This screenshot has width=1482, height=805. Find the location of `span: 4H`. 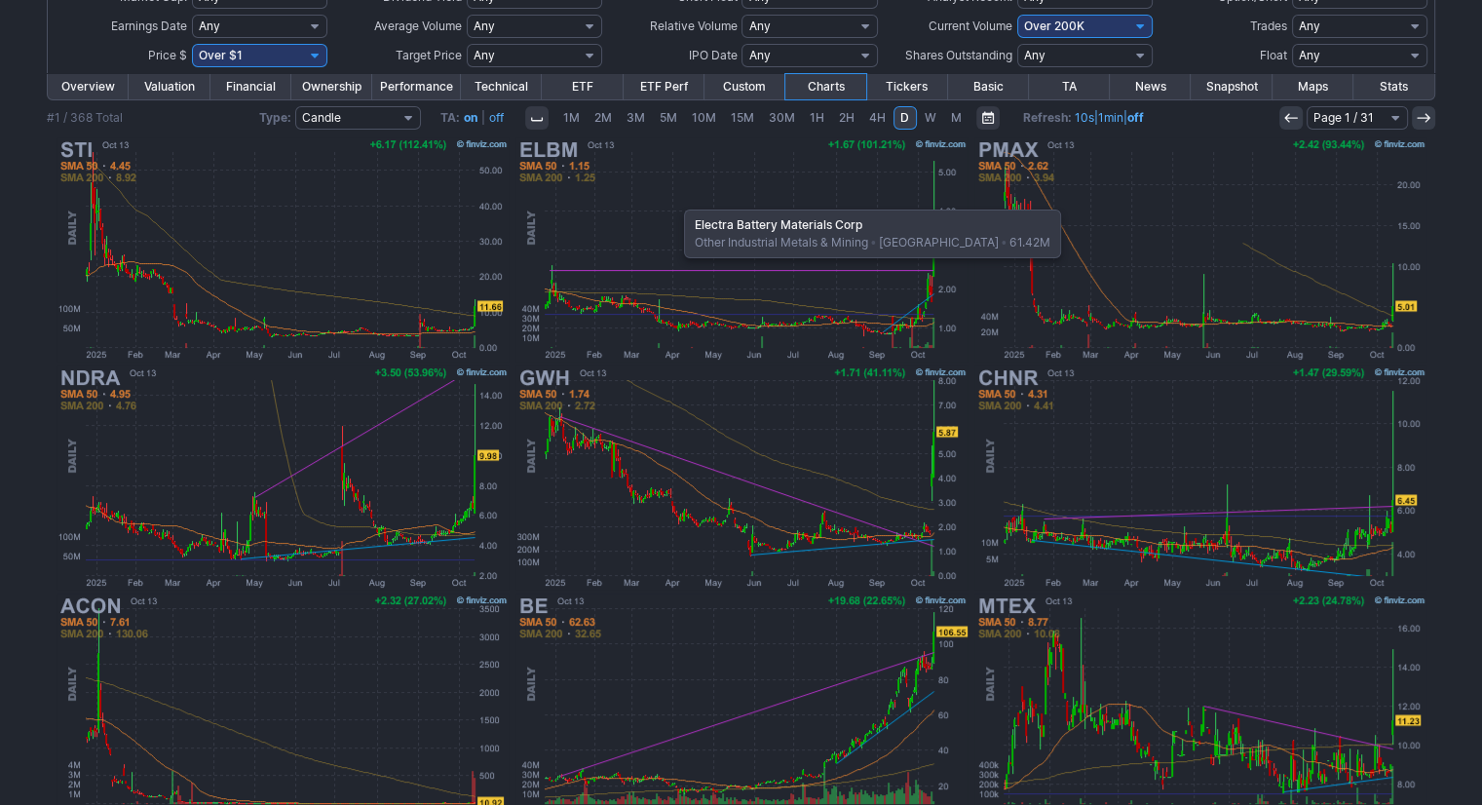

span: 4H is located at coordinates (877, 117).